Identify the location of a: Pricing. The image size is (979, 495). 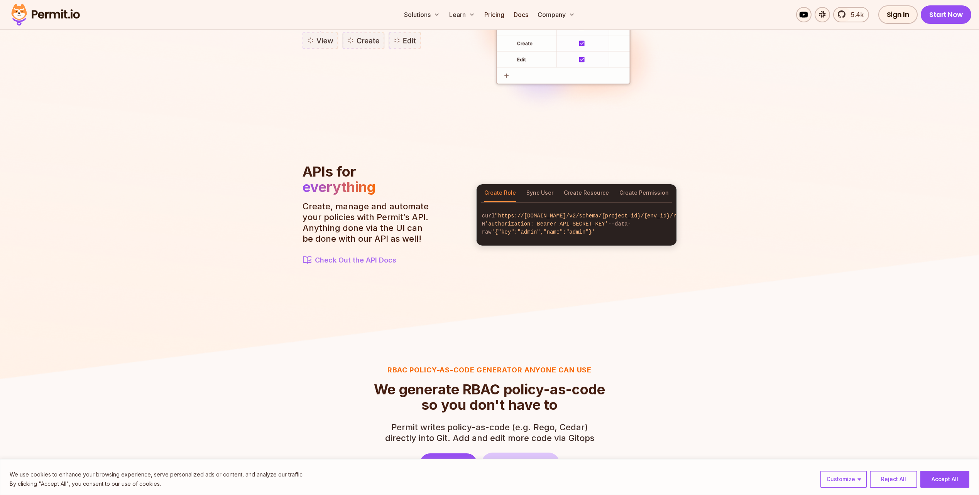
(494, 15).